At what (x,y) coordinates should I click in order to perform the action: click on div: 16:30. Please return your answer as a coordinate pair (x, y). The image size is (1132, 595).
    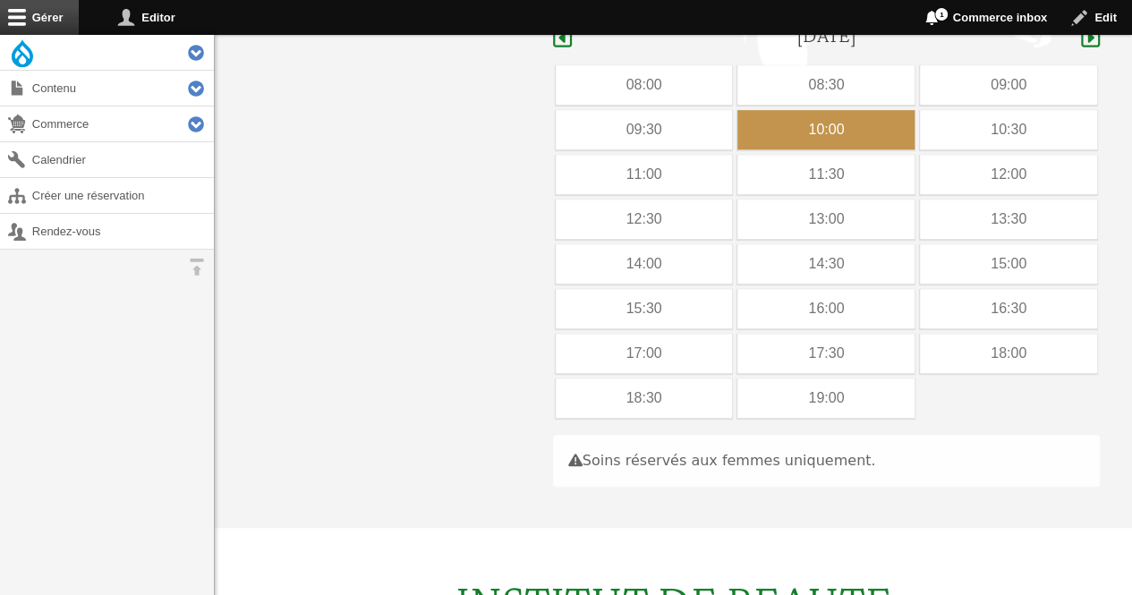
    Looking at the image, I should click on (1009, 309).